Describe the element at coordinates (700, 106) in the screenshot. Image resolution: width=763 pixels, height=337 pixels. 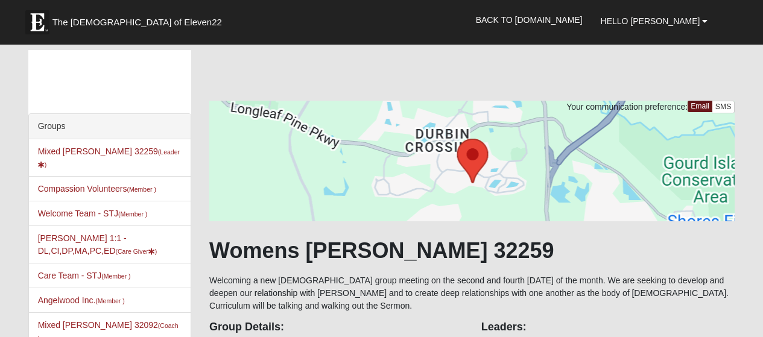
I see `a: Email` at that location.